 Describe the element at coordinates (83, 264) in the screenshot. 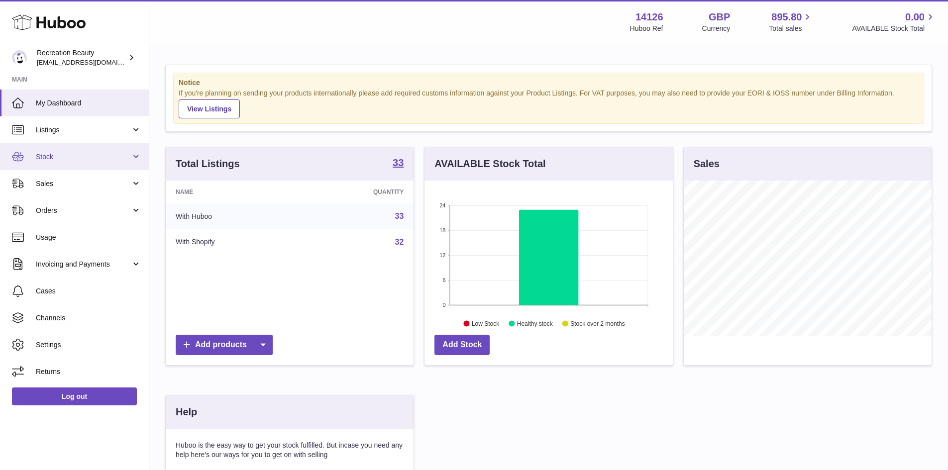

I see `span: Invoicing and Payments` at that location.